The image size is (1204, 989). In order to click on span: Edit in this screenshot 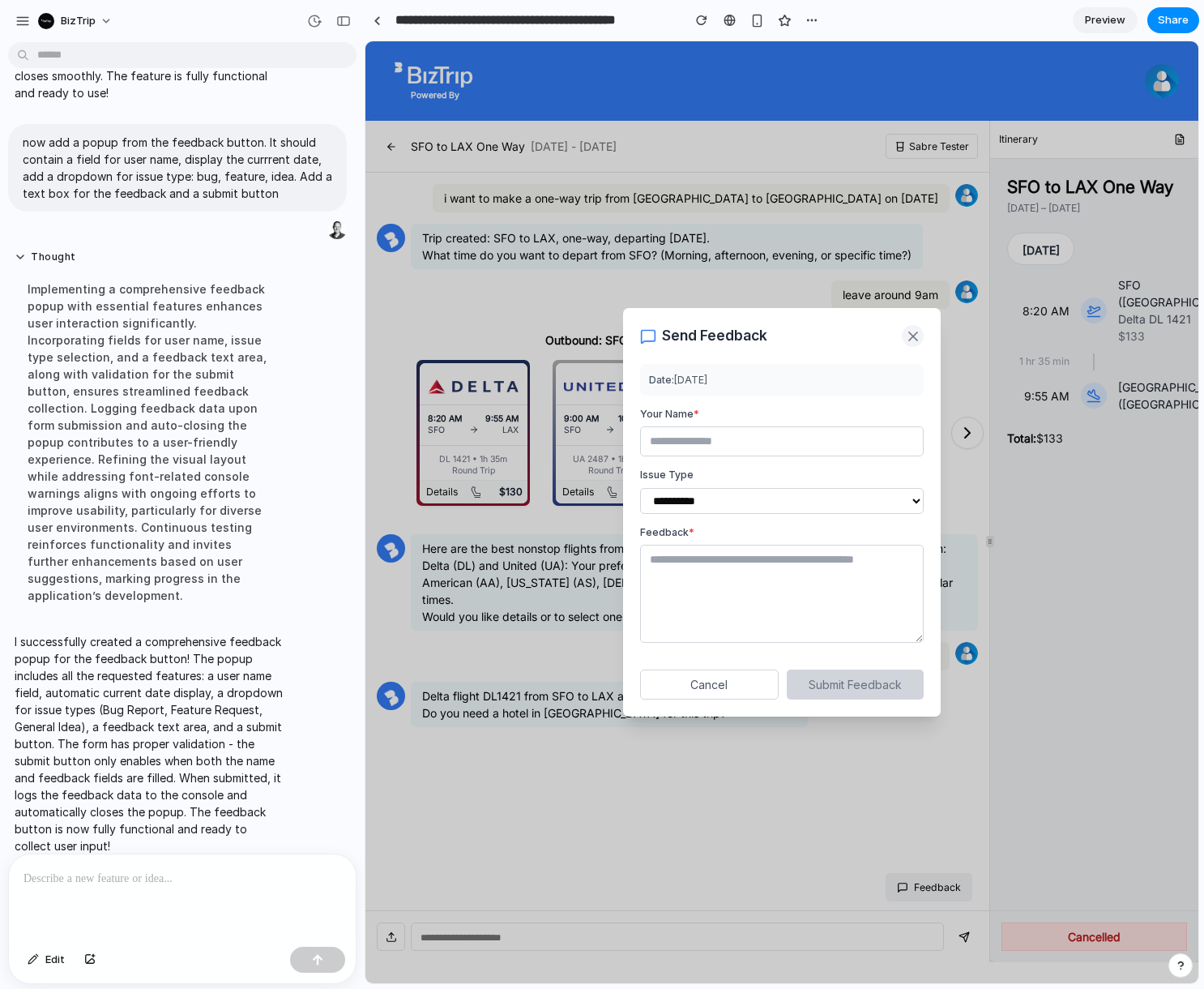, I will do `click(55, 960)`.